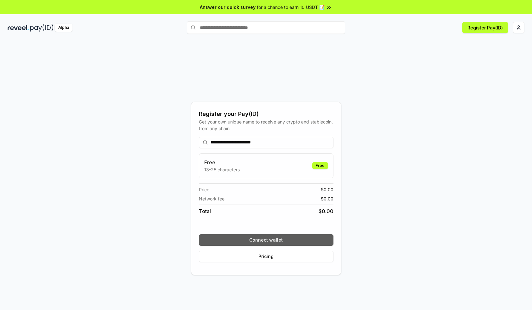 The width and height of the screenshot is (532, 310). Describe the element at coordinates (204, 190) in the screenshot. I see `span: Price` at that location.